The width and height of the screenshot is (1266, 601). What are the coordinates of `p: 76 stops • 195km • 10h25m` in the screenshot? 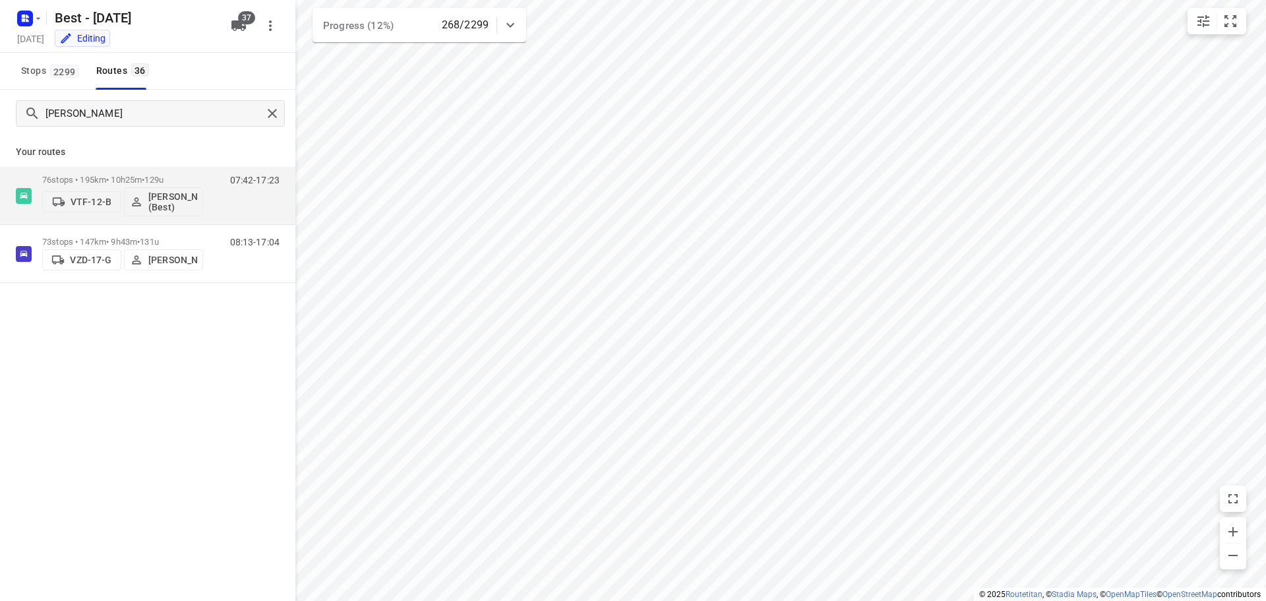 It's located at (123, 179).